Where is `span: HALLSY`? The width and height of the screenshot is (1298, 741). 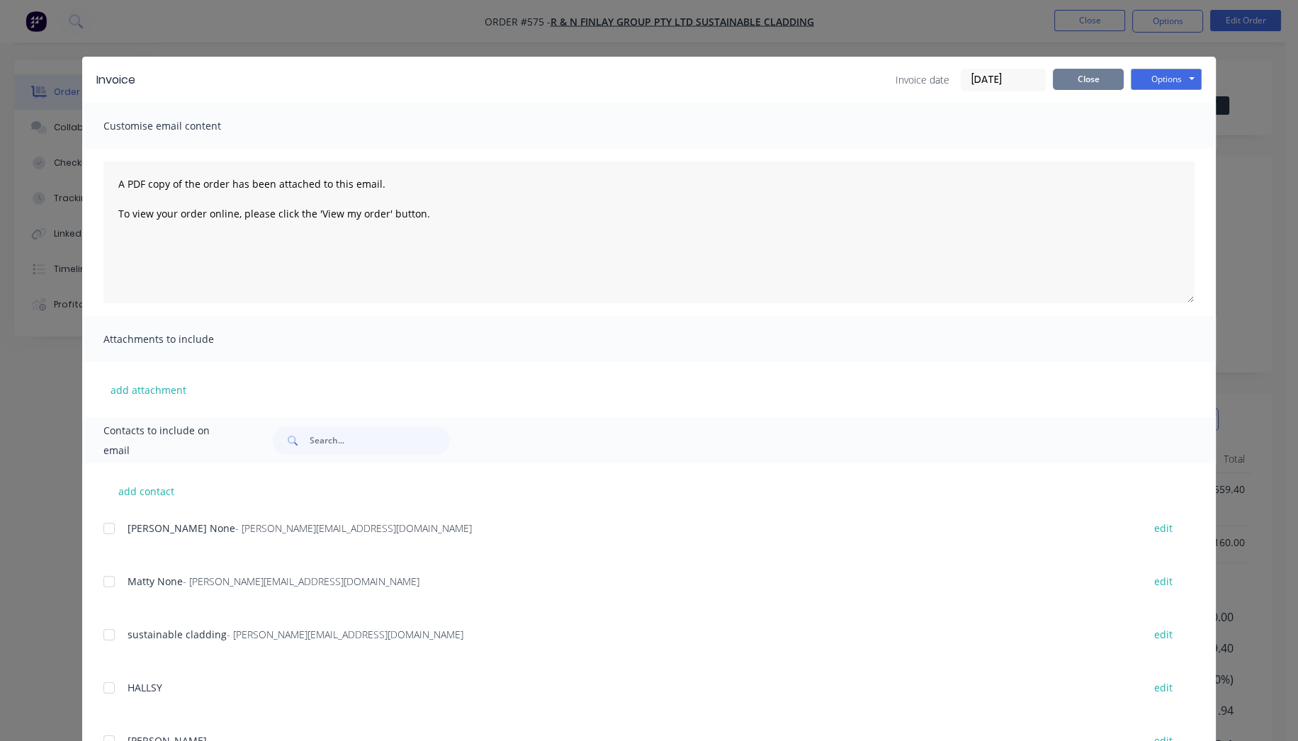
span: HALLSY is located at coordinates (144, 687).